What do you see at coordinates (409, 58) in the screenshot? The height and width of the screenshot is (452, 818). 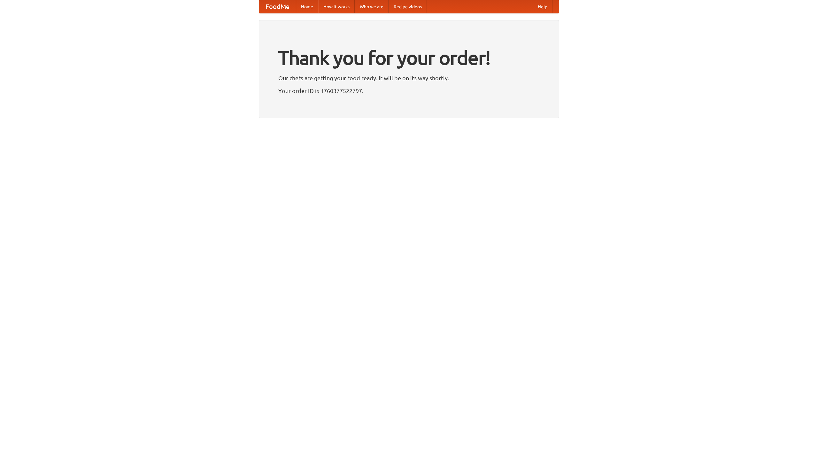 I see `h1: Thank you for your order!` at bounding box center [409, 58].